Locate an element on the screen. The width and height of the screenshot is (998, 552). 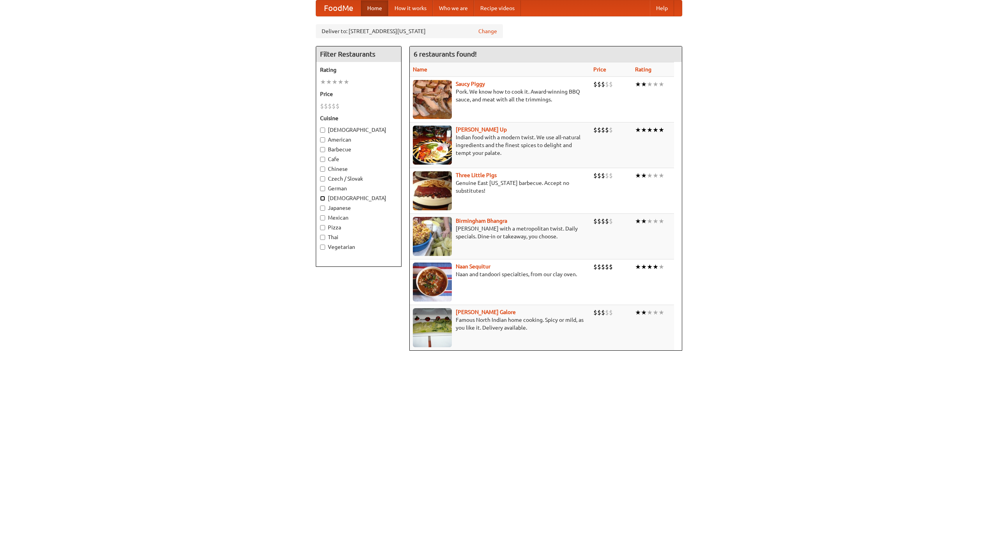
label: Pizza is located at coordinates (359, 227).